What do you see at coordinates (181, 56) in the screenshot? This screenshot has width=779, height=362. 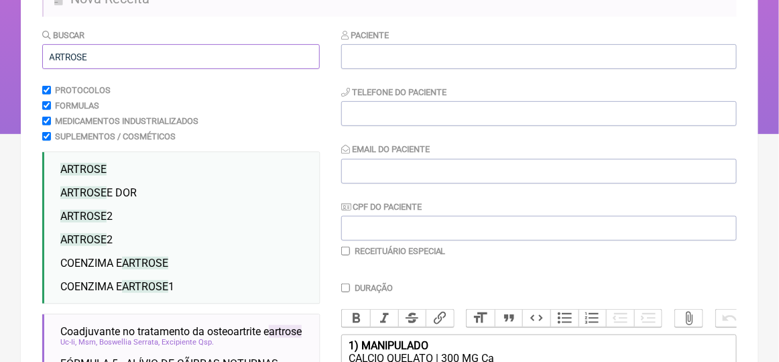 I see `input: exemplo: emagrecimento, ansiedade` at bounding box center [181, 56].